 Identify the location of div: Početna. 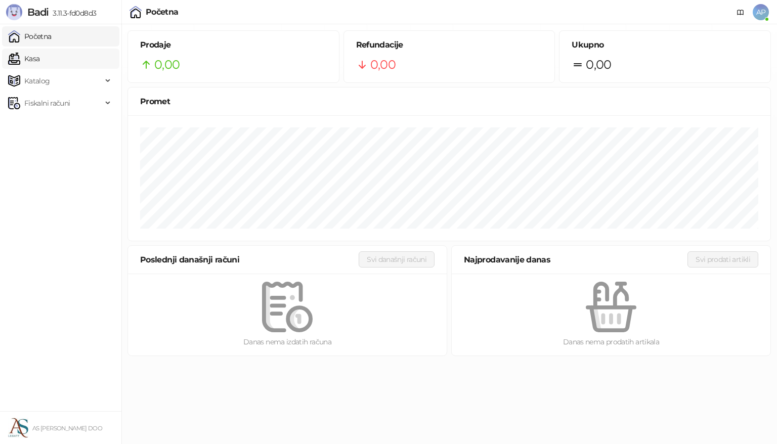
(162, 12).